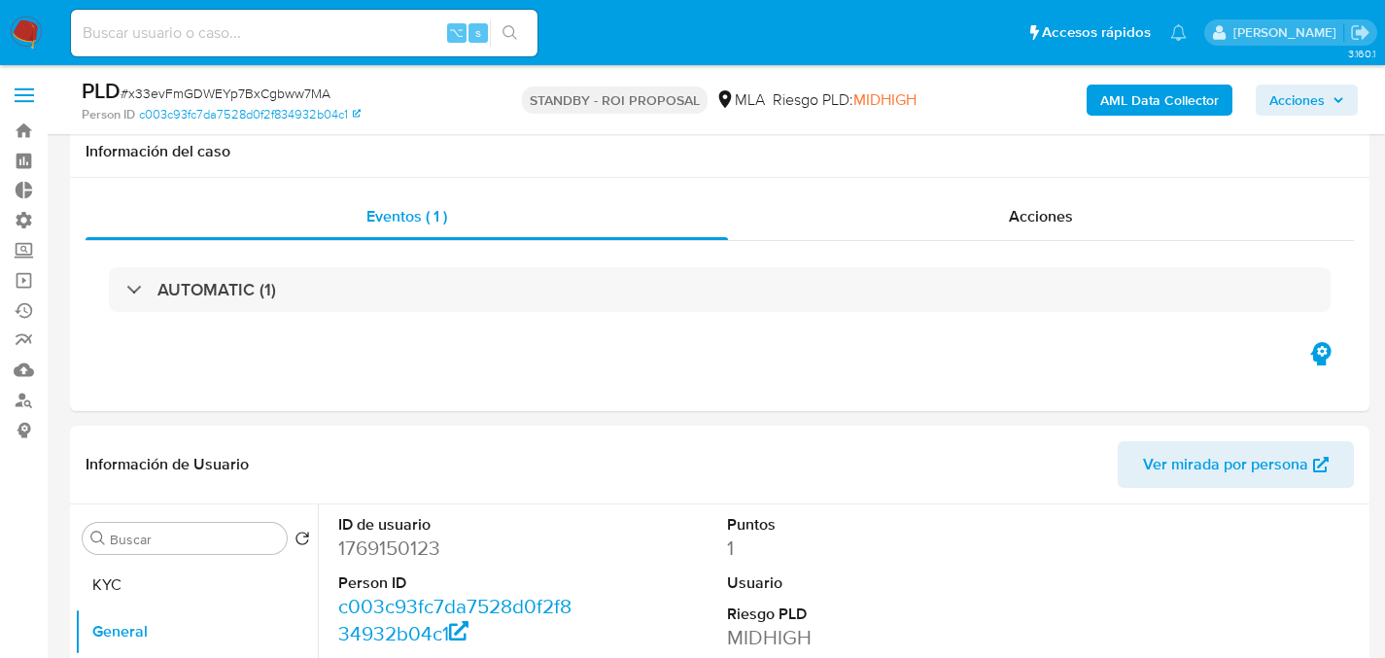 The image size is (1385, 658). Describe the element at coordinates (1225, 464) in the screenshot. I see `span: Ver mirada por persona` at that location.